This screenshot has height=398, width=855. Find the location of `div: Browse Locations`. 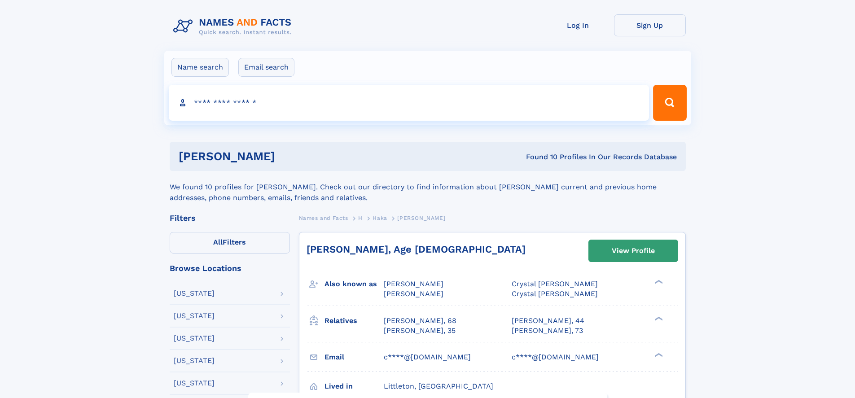

div: Browse Locations is located at coordinates (230, 268).